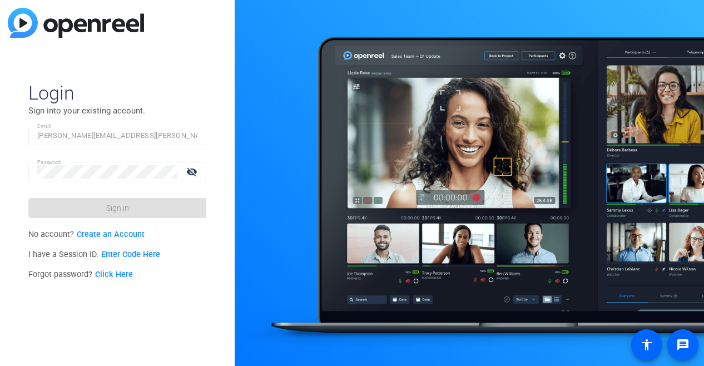 Image resolution: width=704 pixels, height=366 pixels. Describe the element at coordinates (44, 126) in the screenshot. I see `mat-label: Email` at that location.